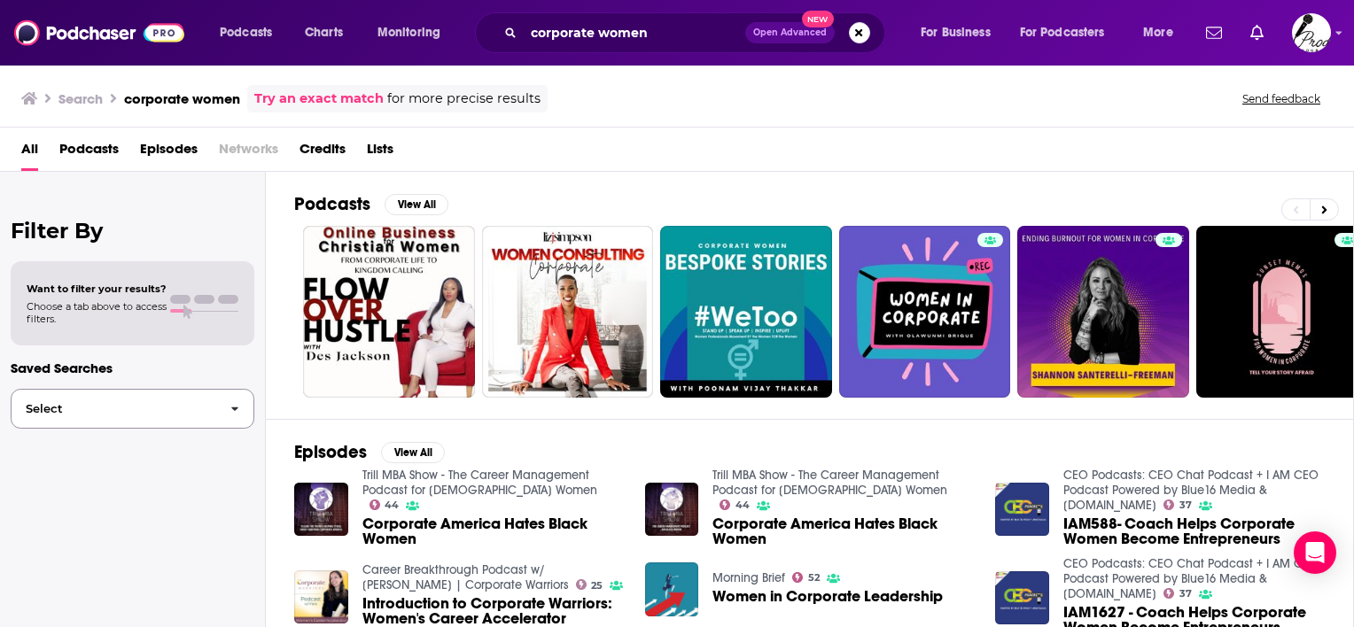 The image size is (1354, 627). I want to click on h3: corporate women, so click(182, 98).